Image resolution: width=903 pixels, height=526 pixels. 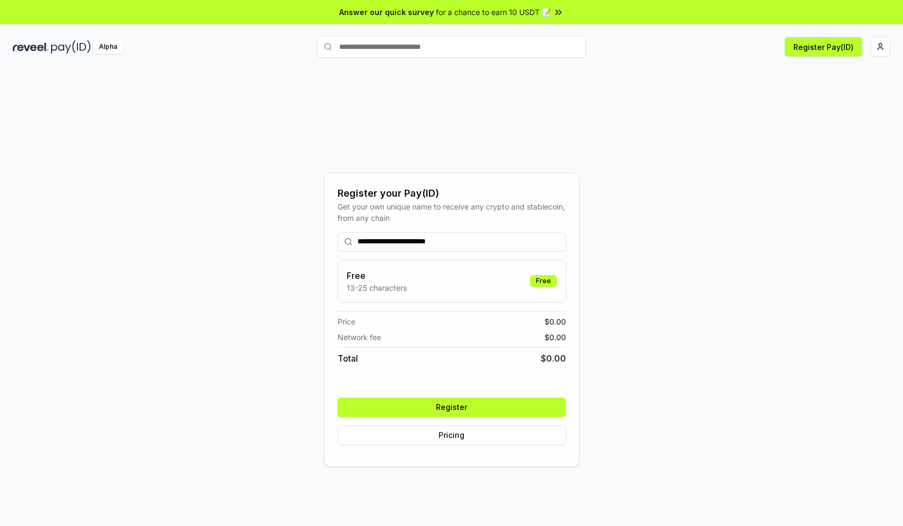 What do you see at coordinates (348, 359) in the screenshot?
I see `span: Total` at bounding box center [348, 359].